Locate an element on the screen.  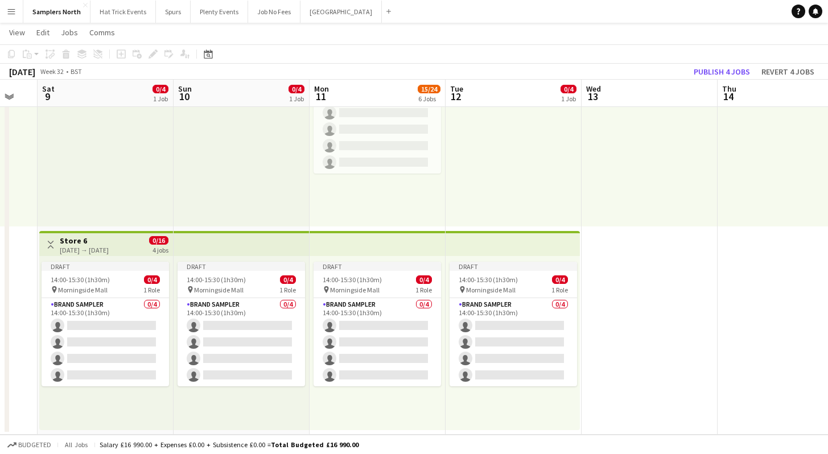
span: 12 is located at coordinates (456, 96).